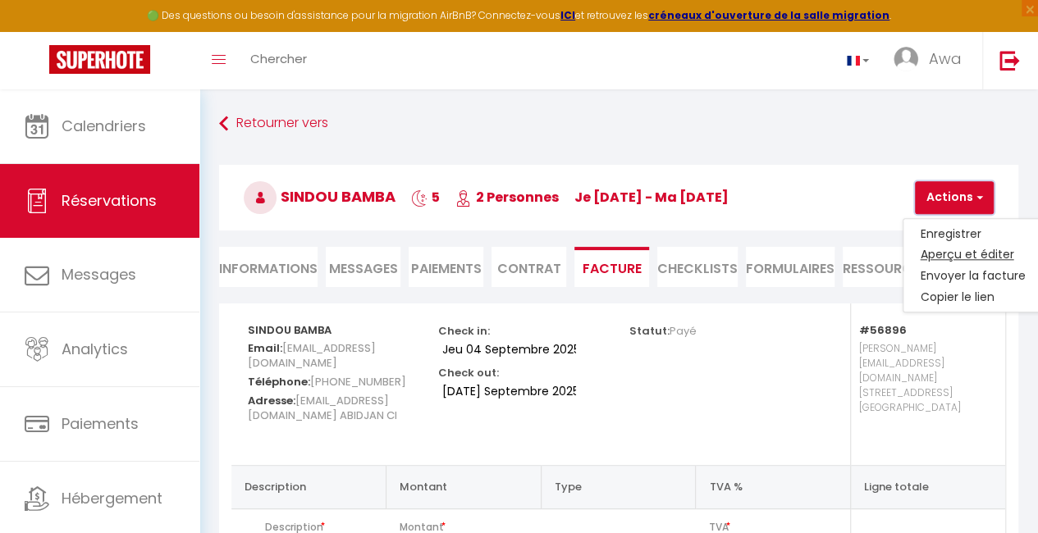 This screenshot has width=1038, height=533. Describe the element at coordinates (528, 267) in the screenshot. I see `li: Contrat` at that location.